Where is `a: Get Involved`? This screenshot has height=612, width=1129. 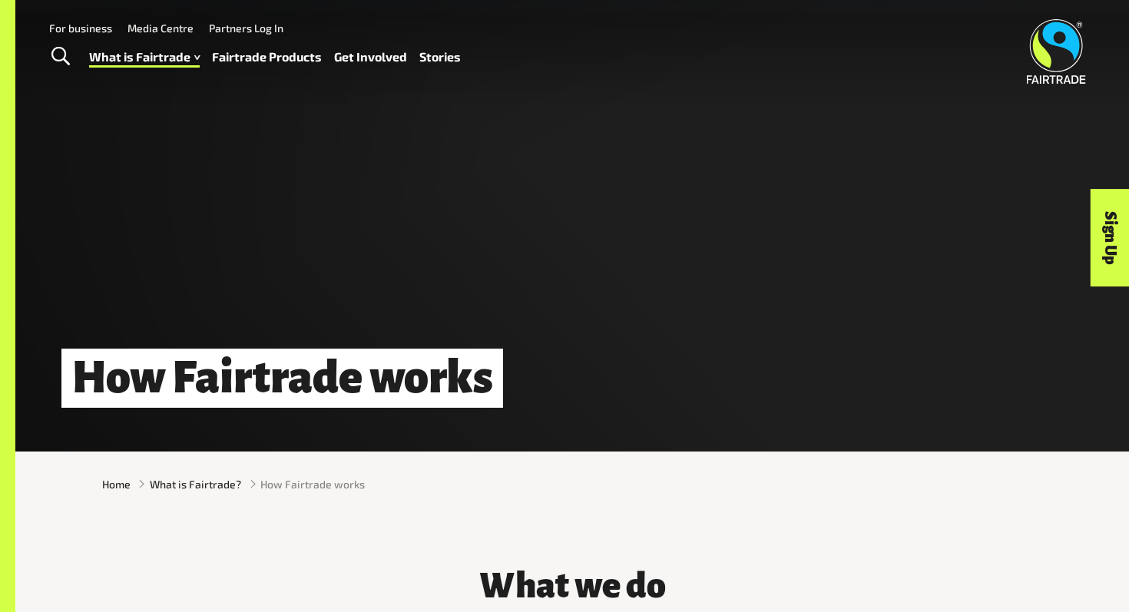
a: Get Involved is located at coordinates (370, 57).